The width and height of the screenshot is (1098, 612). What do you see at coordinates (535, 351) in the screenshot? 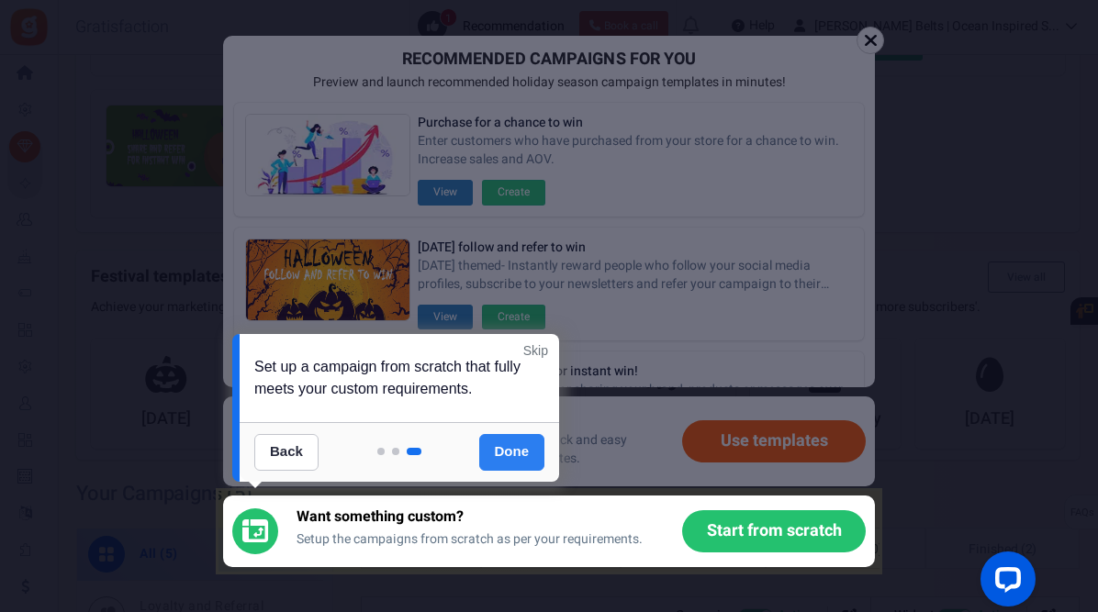
I see `a: Skip` at bounding box center [535, 351].